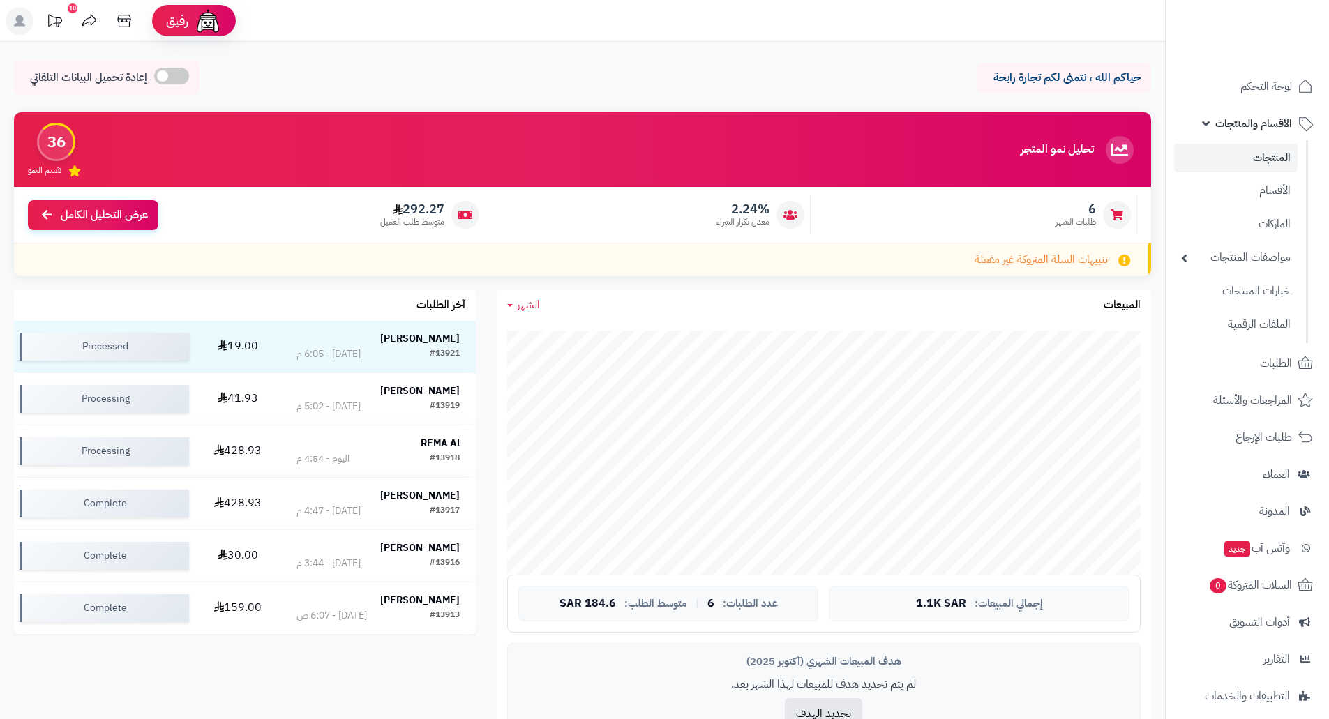 This screenshot has height=719, width=1329. I want to click on span: السلات المتروكة, so click(1250, 585).